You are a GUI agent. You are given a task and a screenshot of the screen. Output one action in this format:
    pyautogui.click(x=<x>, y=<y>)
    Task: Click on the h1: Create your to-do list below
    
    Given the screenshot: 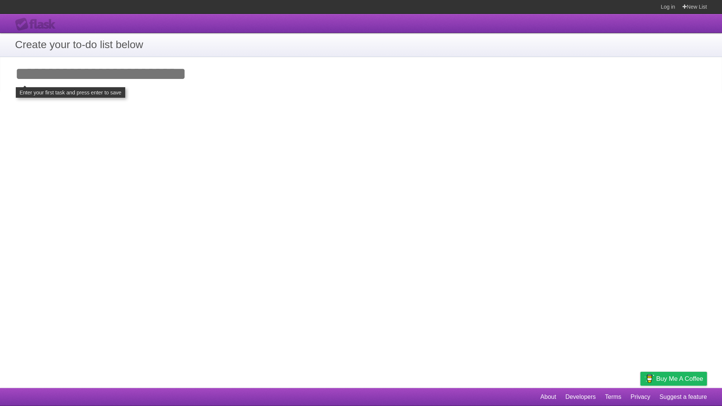 What is the action you would take?
    pyautogui.click(x=361, y=45)
    